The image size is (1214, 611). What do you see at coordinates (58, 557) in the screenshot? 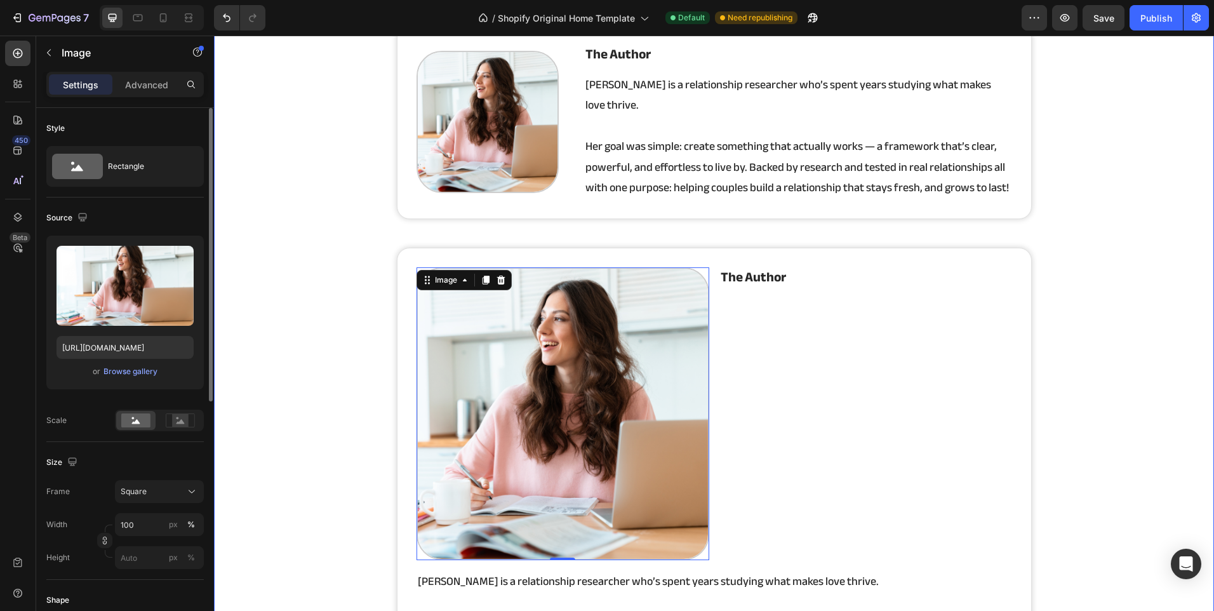
I see `label: Height` at bounding box center [58, 557].